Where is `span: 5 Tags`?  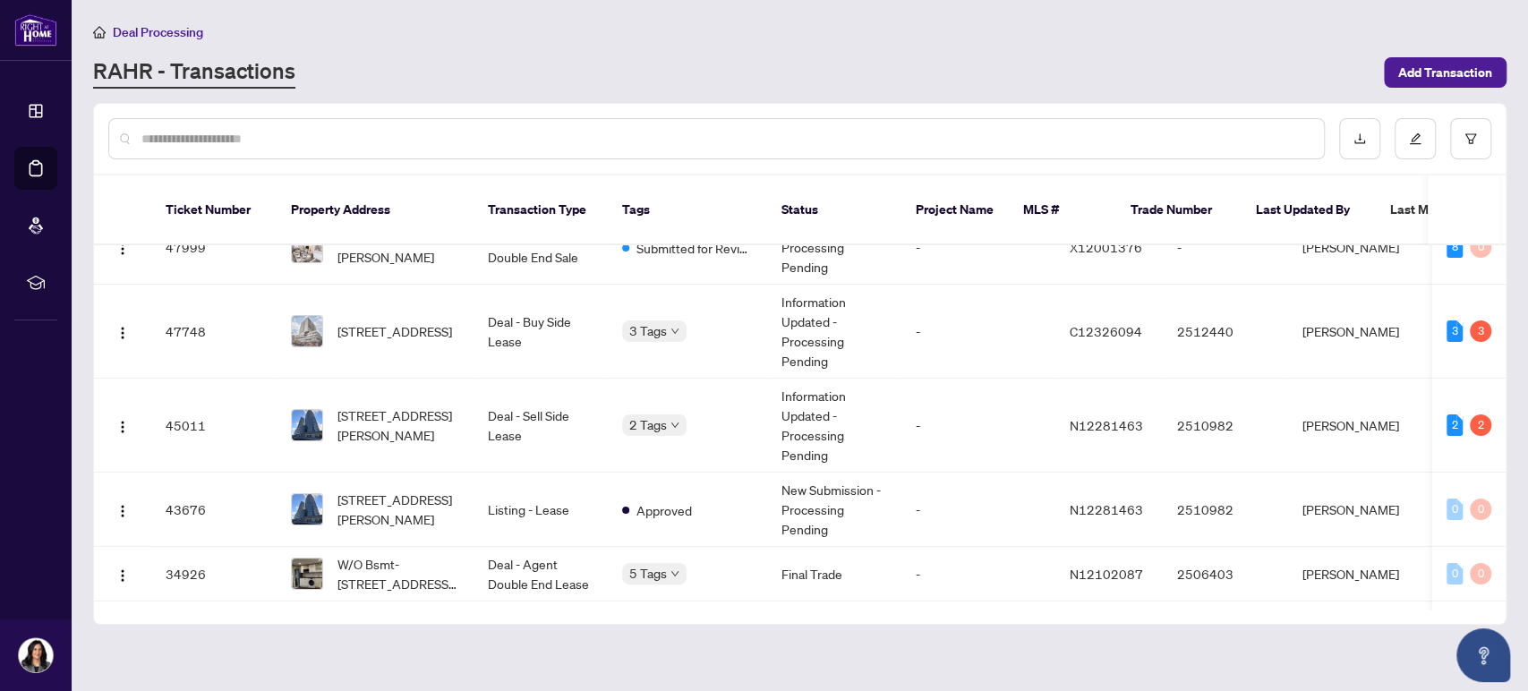
span: 5 Tags is located at coordinates (648, 573).